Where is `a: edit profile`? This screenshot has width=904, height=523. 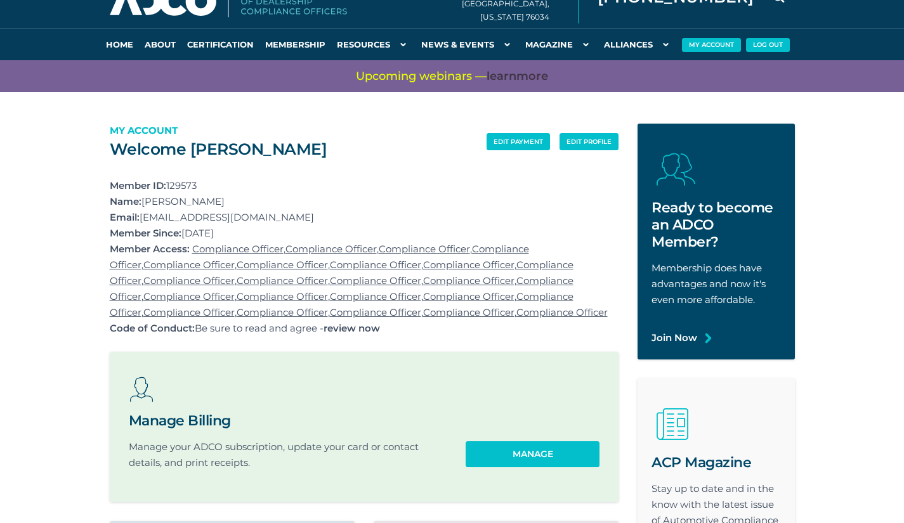
a: edit profile is located at coordinates (589, 141).